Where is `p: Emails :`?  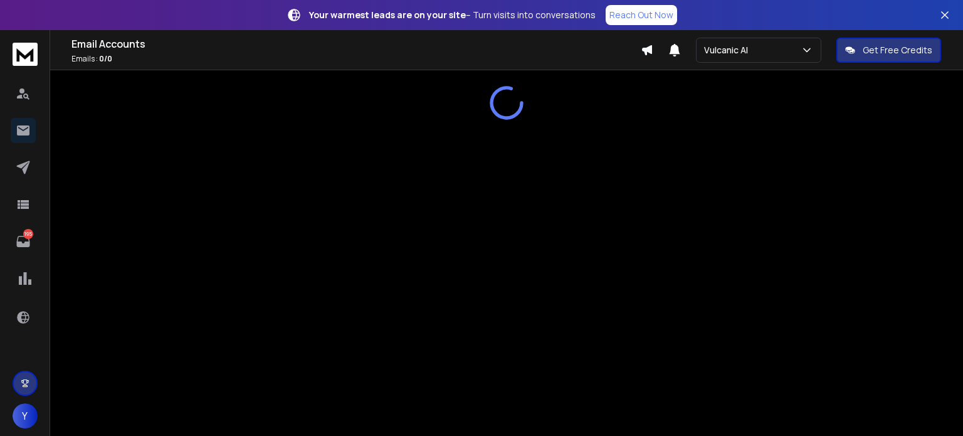 p: Emails : is located at coordinates (356, 59).